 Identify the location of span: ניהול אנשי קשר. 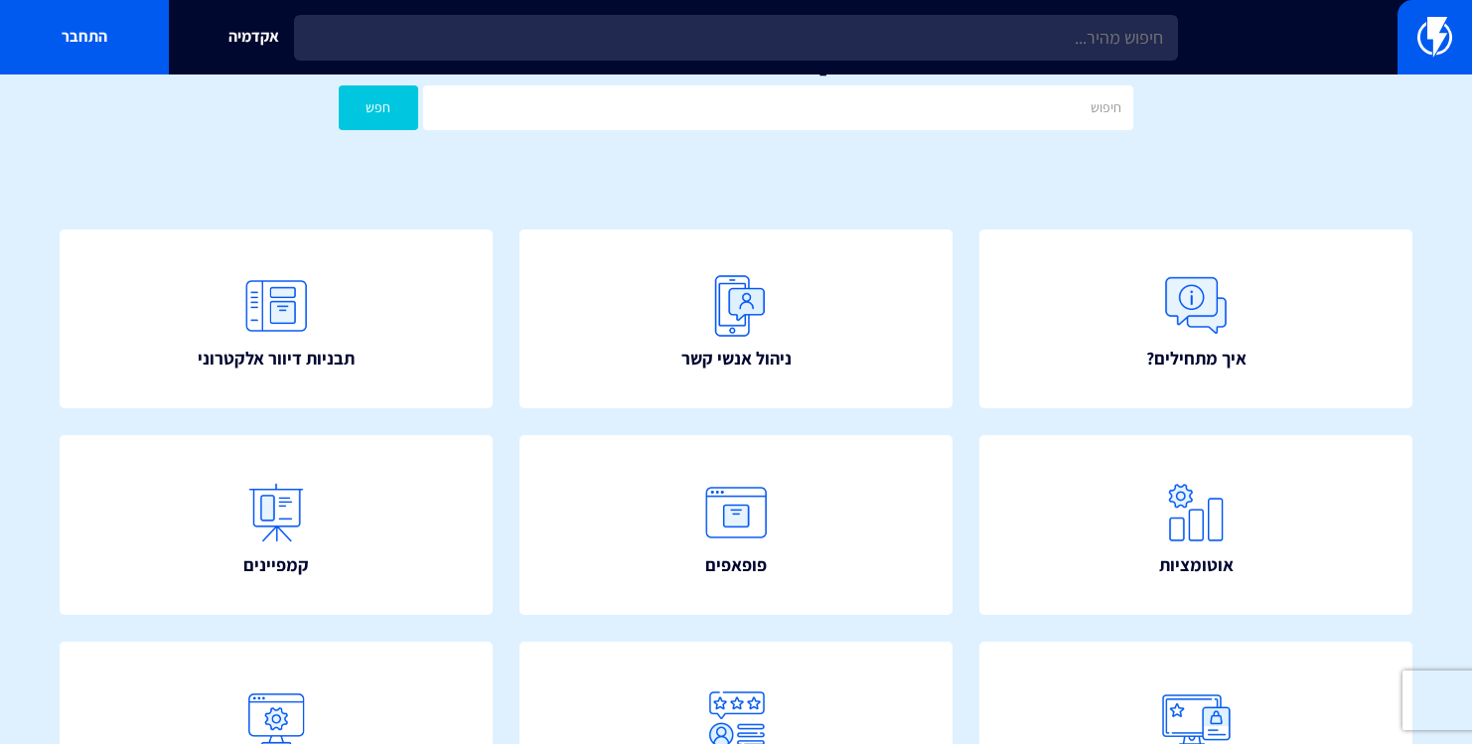
(736, 359).